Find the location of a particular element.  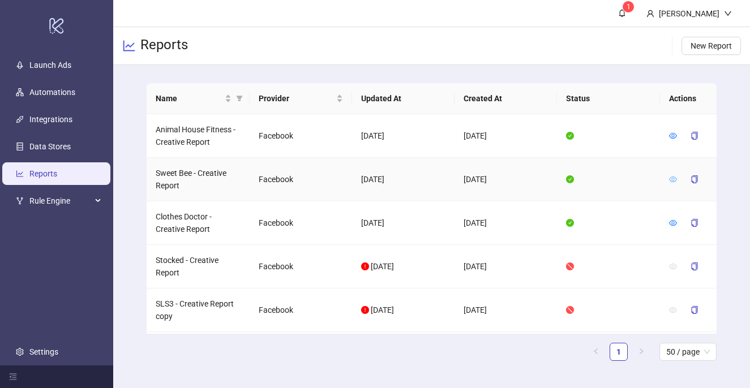

a: Settings is located at coordinates (44, 352).